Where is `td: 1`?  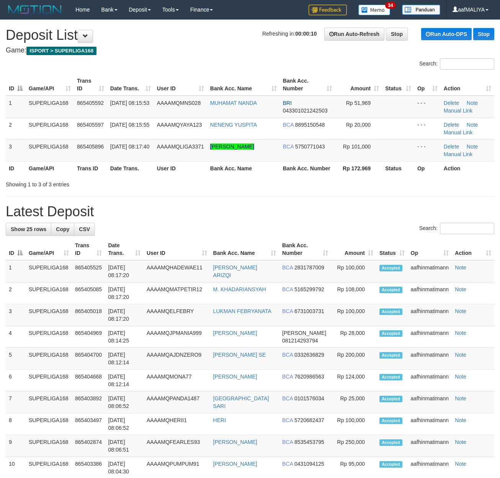
td: 1 is located at coordinates (16, 271).